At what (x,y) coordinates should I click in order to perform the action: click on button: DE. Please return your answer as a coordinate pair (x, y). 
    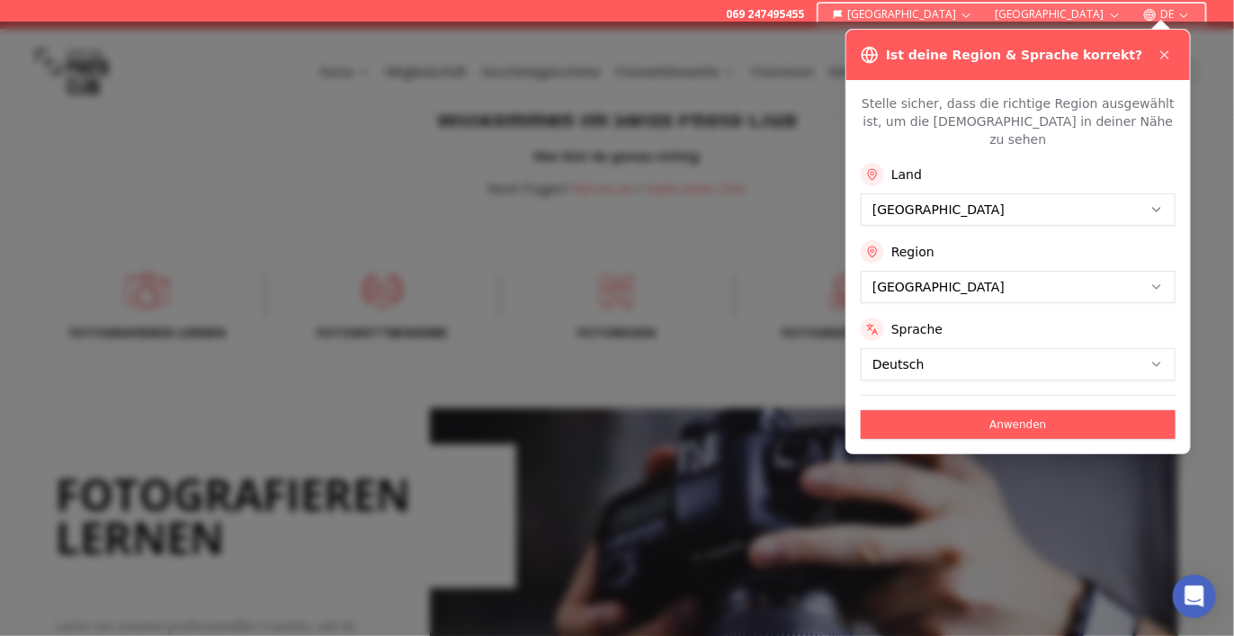
    Looking at the image, I should click on (1167, 14).